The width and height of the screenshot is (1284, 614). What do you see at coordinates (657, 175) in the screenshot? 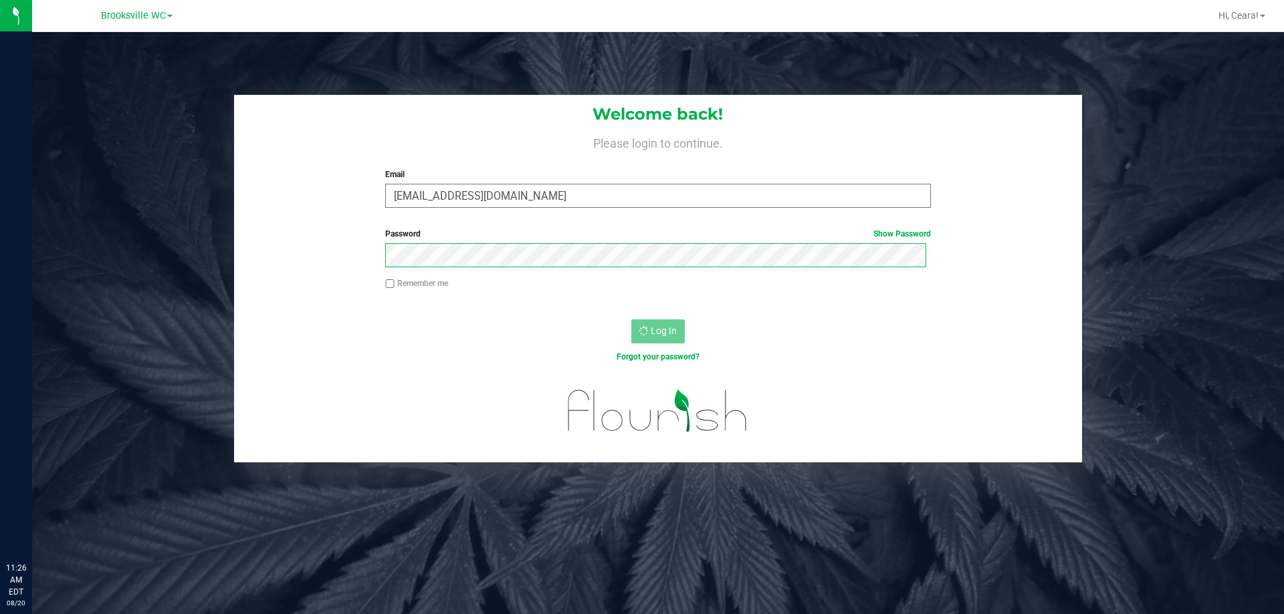
I see `label: Email` at bounding box center [657, 175].